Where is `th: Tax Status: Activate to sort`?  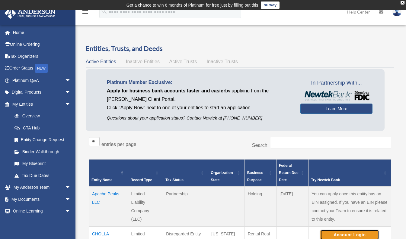 th: Tax Status: Activate to sort is located at coordinates (185, 173).